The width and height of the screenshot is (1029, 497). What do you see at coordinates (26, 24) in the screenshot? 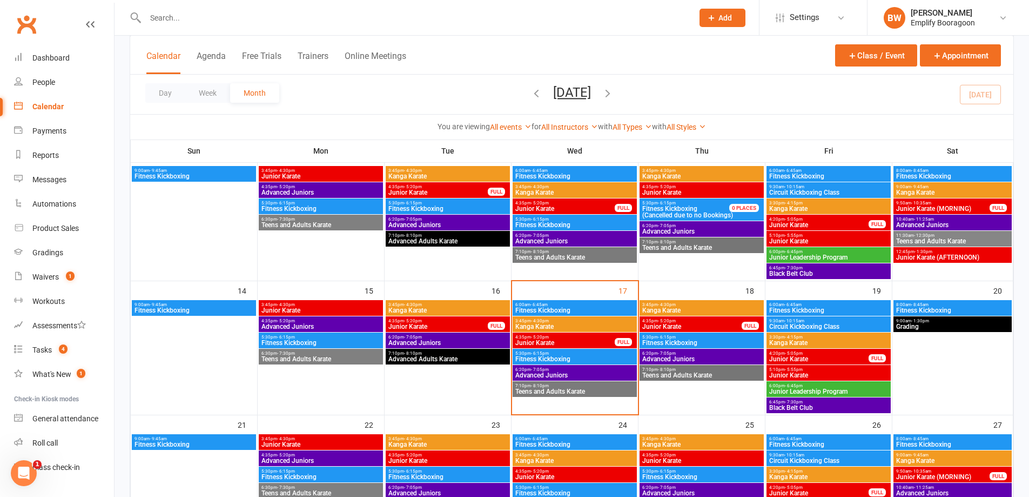
I see `a: Clubworx` at bounding box center [26, 24].